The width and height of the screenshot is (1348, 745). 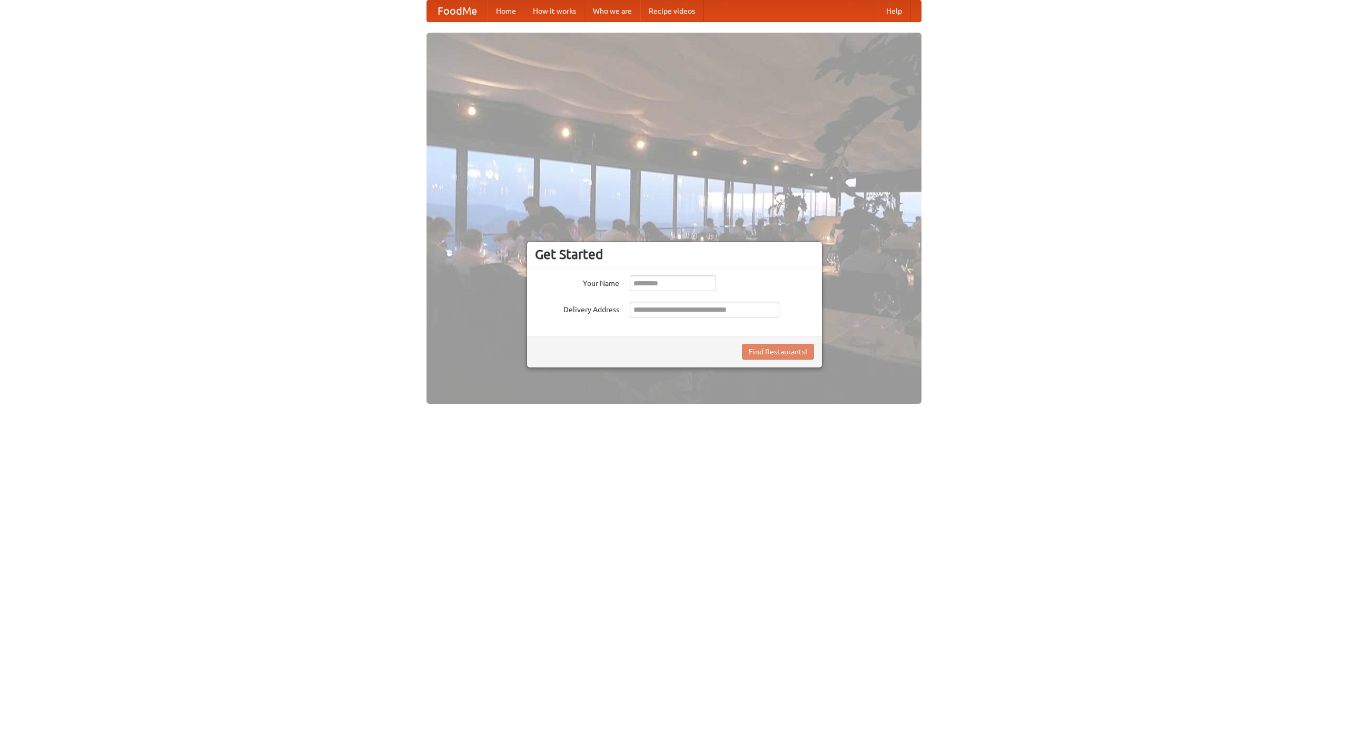 I want to click on a: Who we are, so click(x=612, y=11).